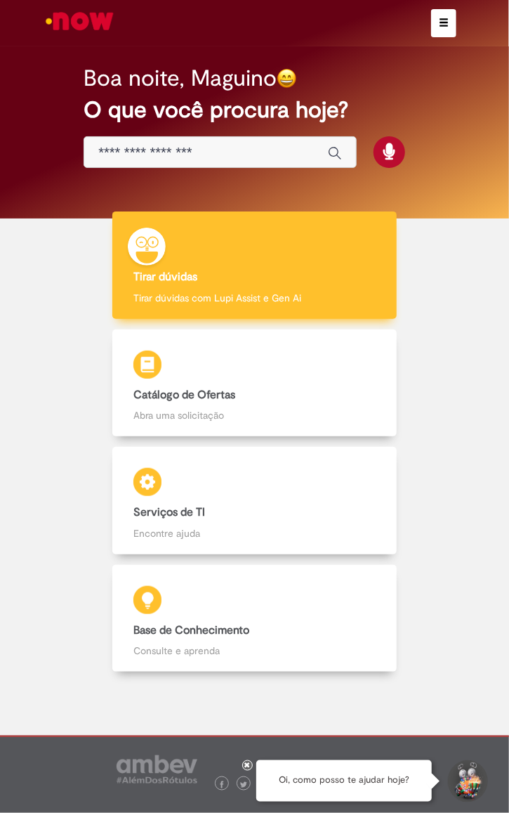 The width and height of the screenshot is (509, 813). I want to click on img: ServiceNow, so click(79, 21).